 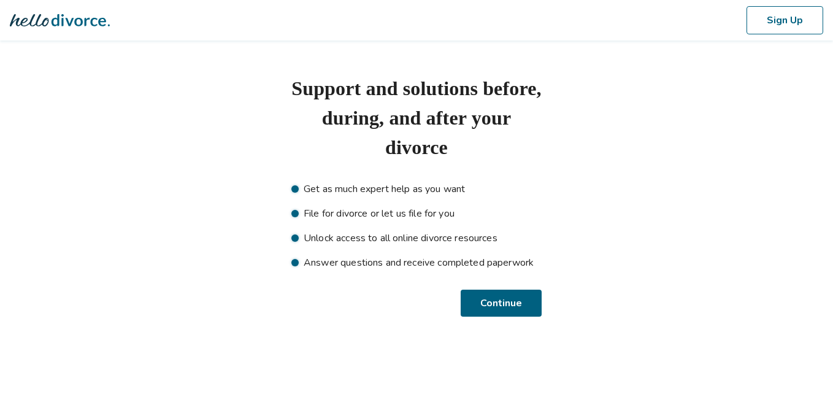 I want to click on li: File for divorce or let us file for you, so click(x=416, y=213).